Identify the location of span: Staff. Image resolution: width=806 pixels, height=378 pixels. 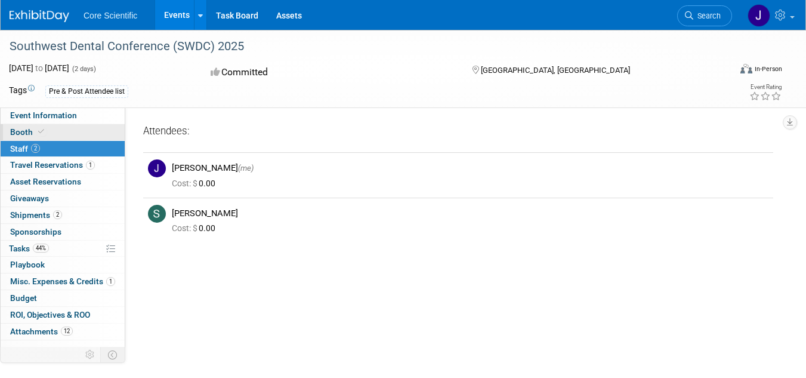
(25, 149).